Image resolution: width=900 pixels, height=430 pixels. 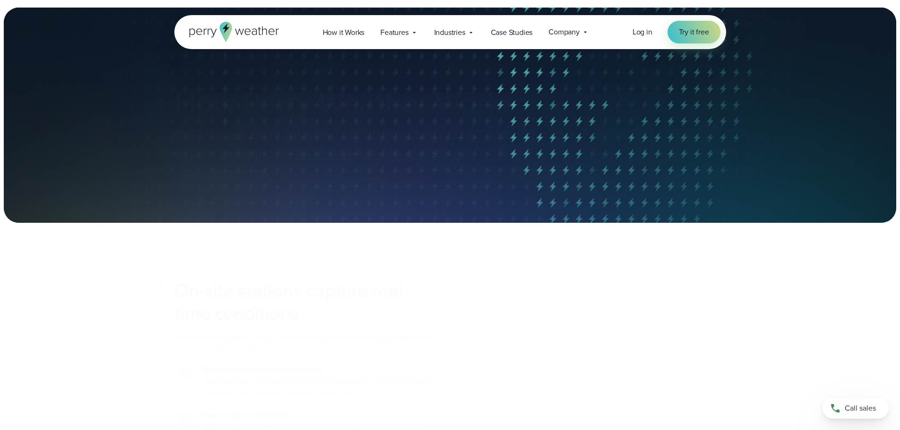 I want to click on span: How it Works, so click(x=343, y=33).